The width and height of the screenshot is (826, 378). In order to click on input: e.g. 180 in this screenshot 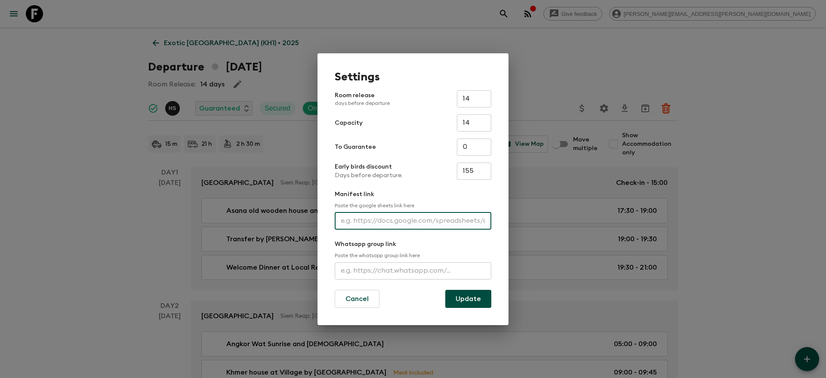, I will do `click(474, 171)`.